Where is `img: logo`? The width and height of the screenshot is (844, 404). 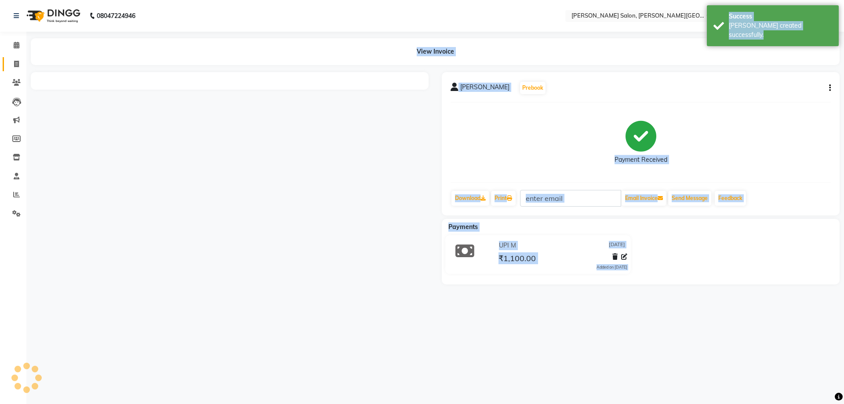
img: logo is located at coordinates (52, 16).